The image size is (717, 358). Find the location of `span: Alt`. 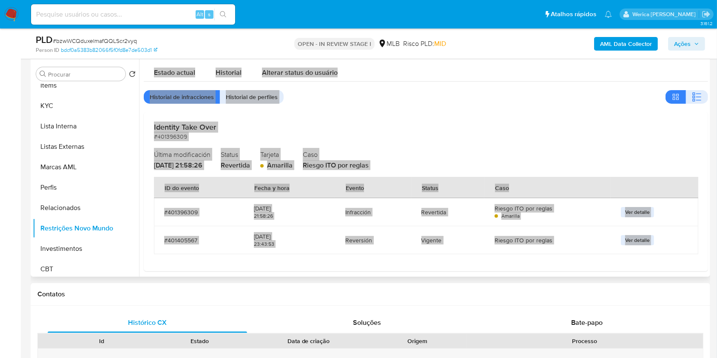

span: Alt is located at coordinates (200, 14).